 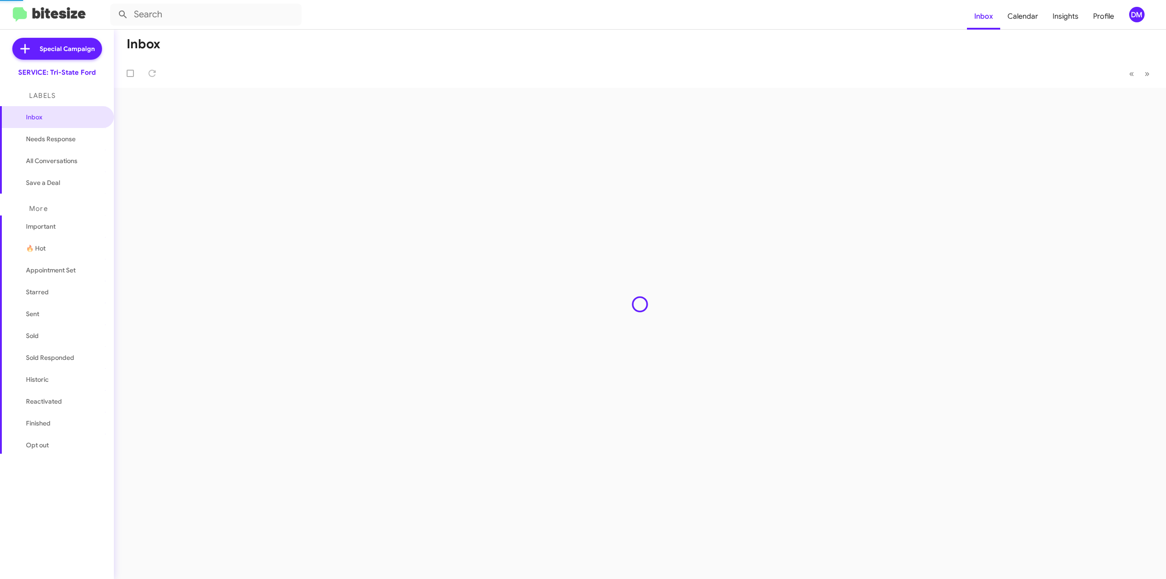 What do you see at coordinates (57, 49) in the screenshot?
I see `a: Special Campaign` at bounding box center [57, 49].